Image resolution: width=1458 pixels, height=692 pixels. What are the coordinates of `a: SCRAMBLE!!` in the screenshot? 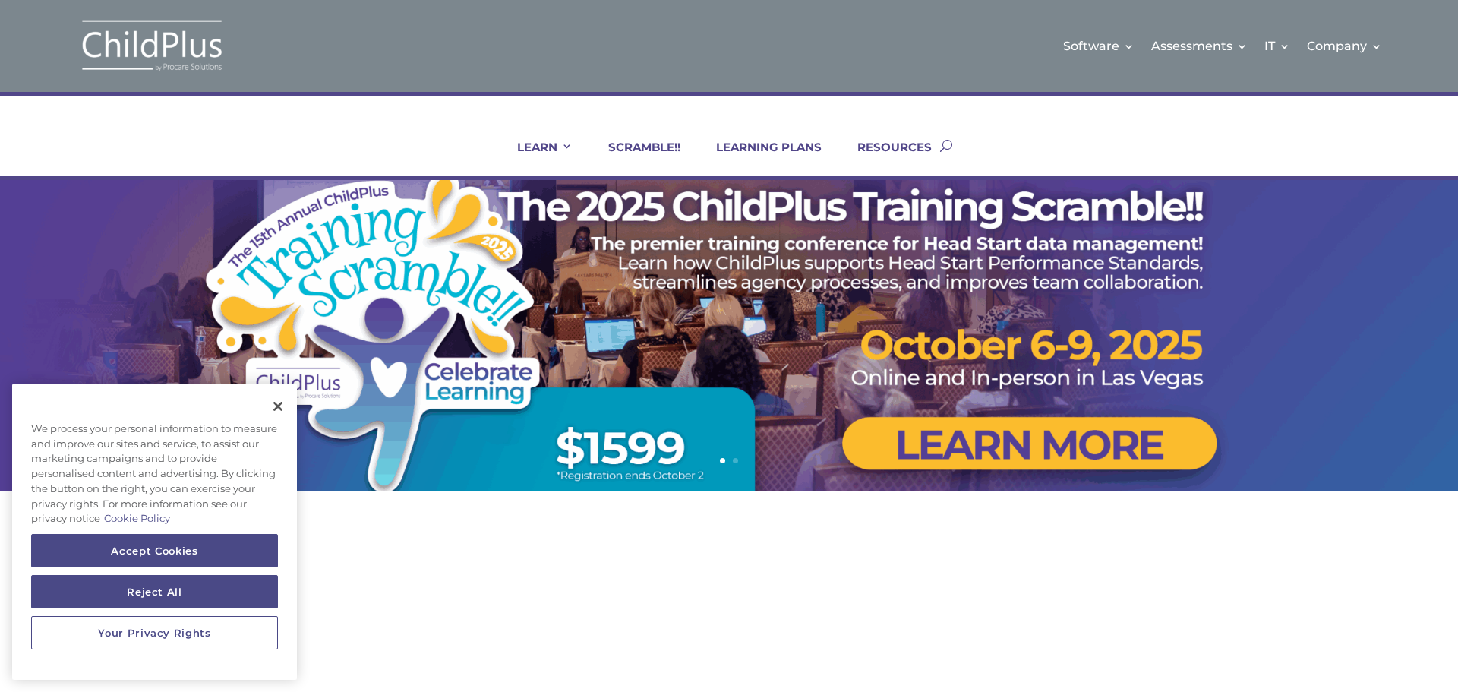 It's located at (635, 158).